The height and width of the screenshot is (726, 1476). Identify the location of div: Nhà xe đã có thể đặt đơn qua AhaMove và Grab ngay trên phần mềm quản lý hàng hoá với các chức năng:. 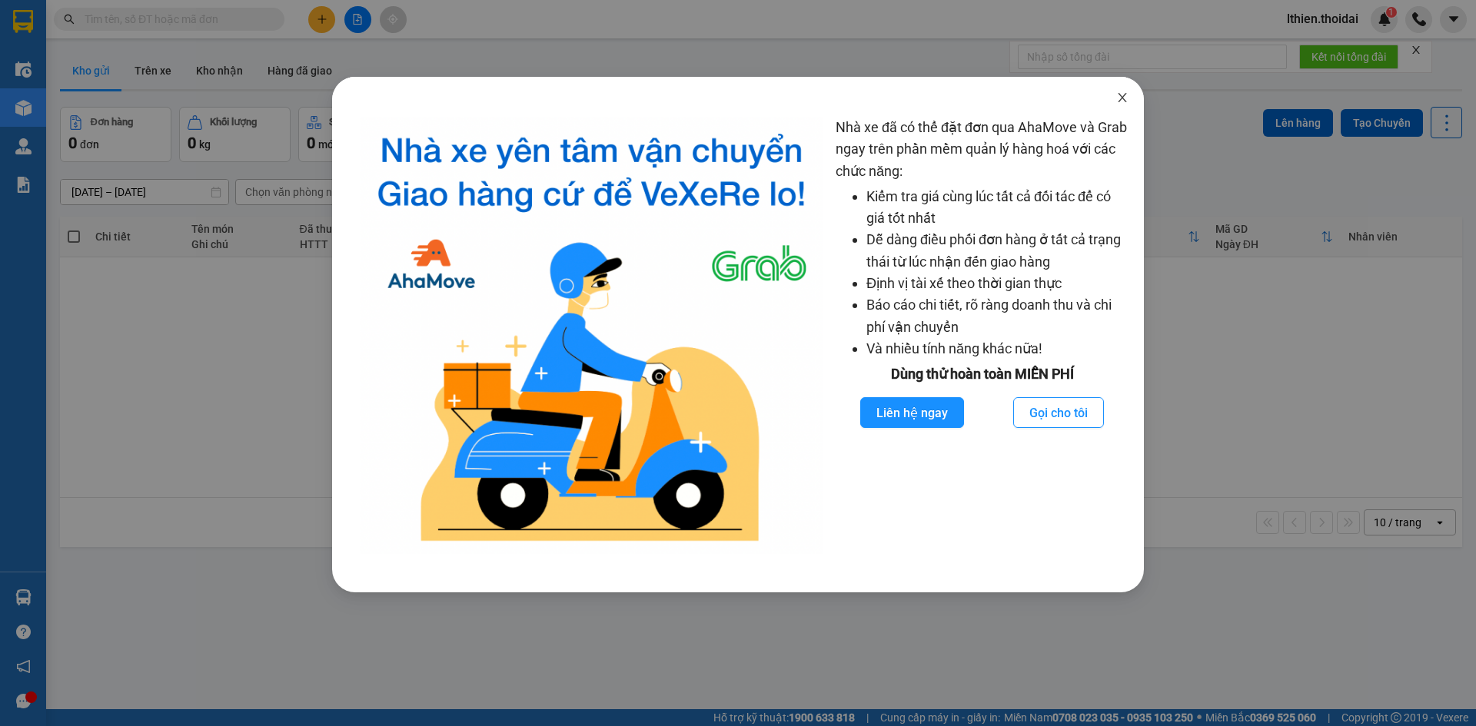
(982, 335).